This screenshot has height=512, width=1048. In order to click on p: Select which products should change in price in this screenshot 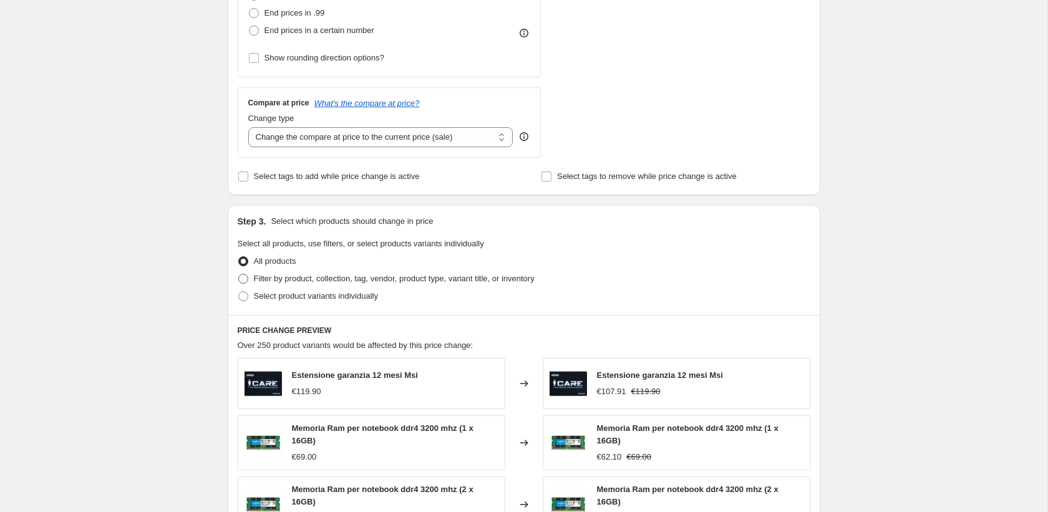, I will do `click(352, 222)`.